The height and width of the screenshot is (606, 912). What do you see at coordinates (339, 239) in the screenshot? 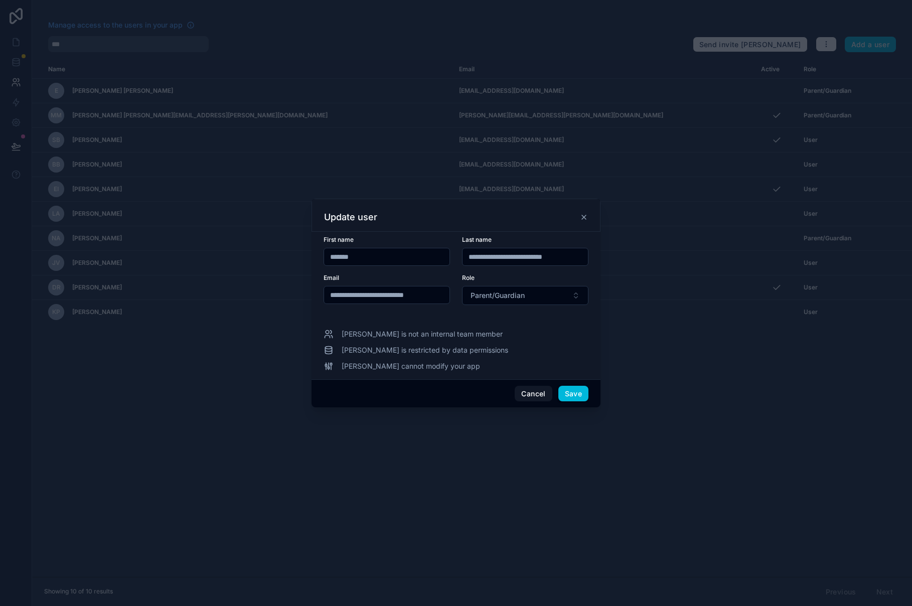
I see `span: First name` at bounding box center [339, 239].